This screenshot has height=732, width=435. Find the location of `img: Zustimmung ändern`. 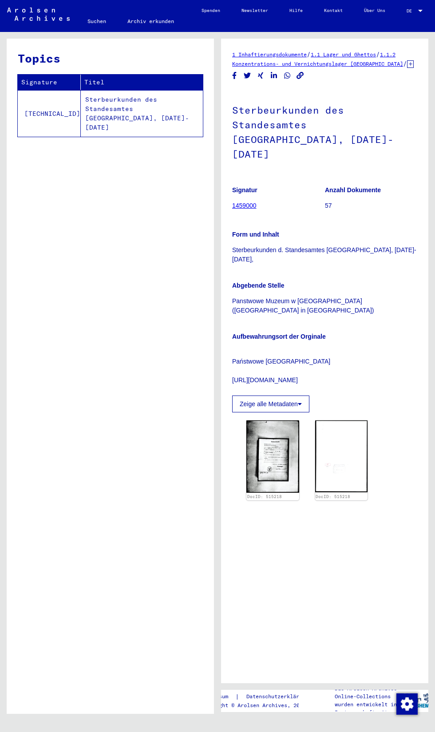

img: Zustimmung ändern is located at coordinates (407, 704).